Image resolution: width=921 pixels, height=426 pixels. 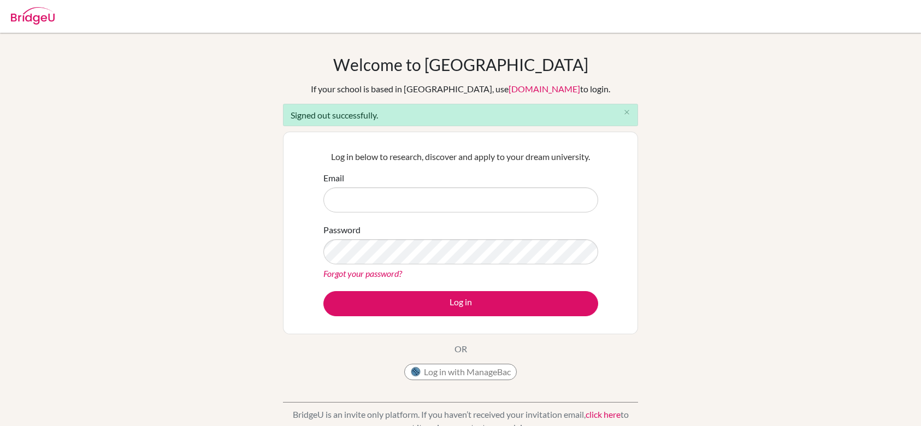 I want to click on a: click here, so click(x=603, y=414).